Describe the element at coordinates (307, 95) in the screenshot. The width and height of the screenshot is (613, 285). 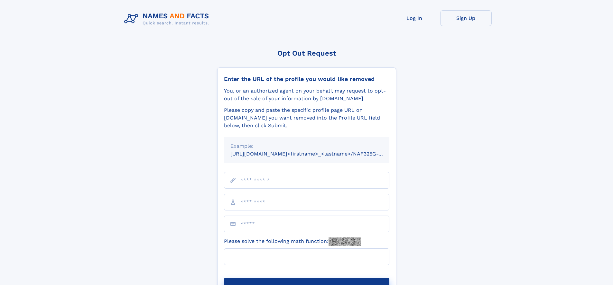
I see `div: You, or an authorized agent on your behalf, may request to opt-out of the sale of your informatio...` at that location.